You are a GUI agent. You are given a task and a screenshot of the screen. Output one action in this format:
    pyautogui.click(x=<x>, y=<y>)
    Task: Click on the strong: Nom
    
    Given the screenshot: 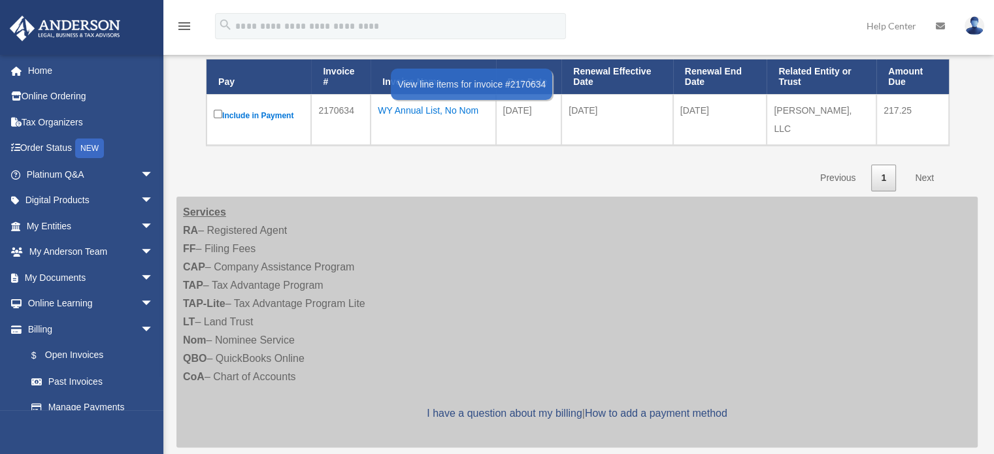 What is the action you would take?
    pyautogui.click(x=195, y=340)
    